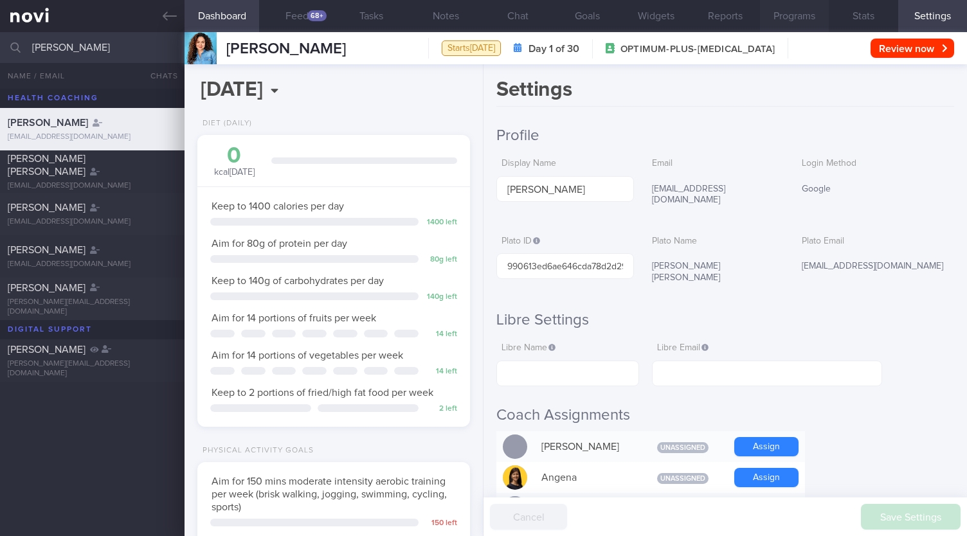 Image resolution: width=967 pixels, height=536 pixels. What do you see at coordinates (224, 123) in the screenshot?
I see `div: Diet (Daily)` at bounding box center [224, 123].